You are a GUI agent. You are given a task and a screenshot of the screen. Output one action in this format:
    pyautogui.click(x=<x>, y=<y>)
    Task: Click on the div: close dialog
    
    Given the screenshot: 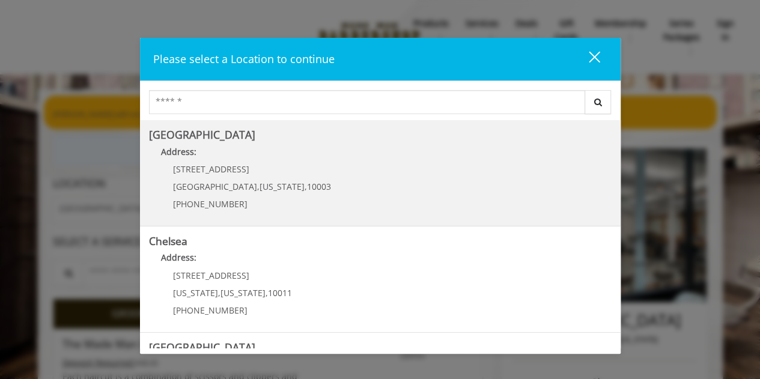 What is the action you would take?
    pyautogui.click(x=587, y=59)
    